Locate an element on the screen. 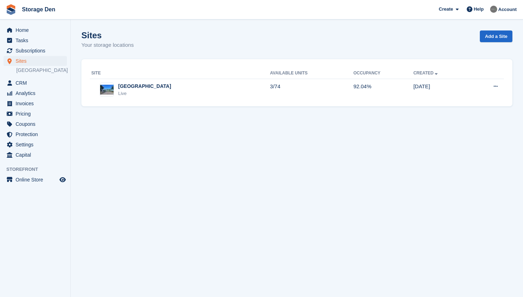 The width and height of the screenshot is (523, 297). td: 3/74 is located at coordinates (312, 90).